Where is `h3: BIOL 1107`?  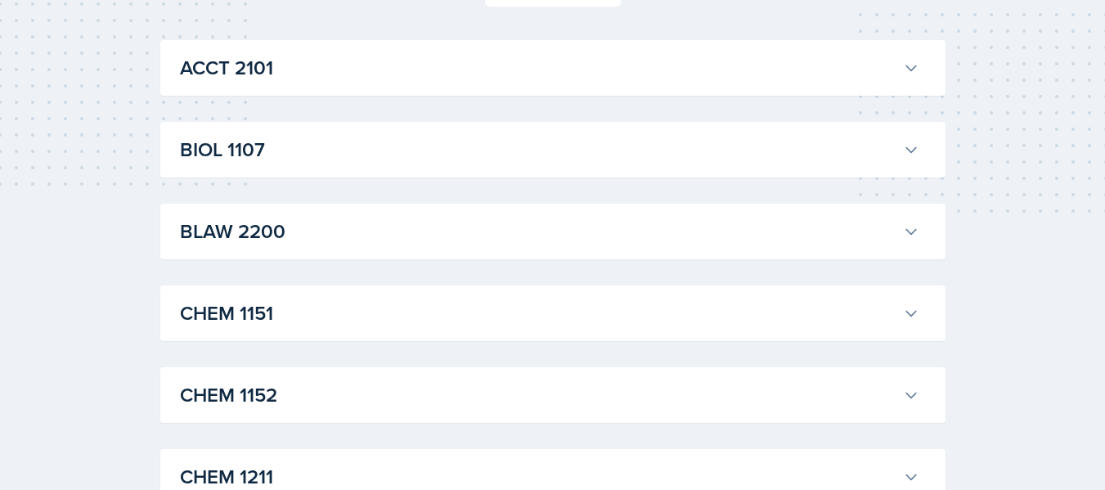
h3: BIOL 1107 is located at coordinates (538, 150).